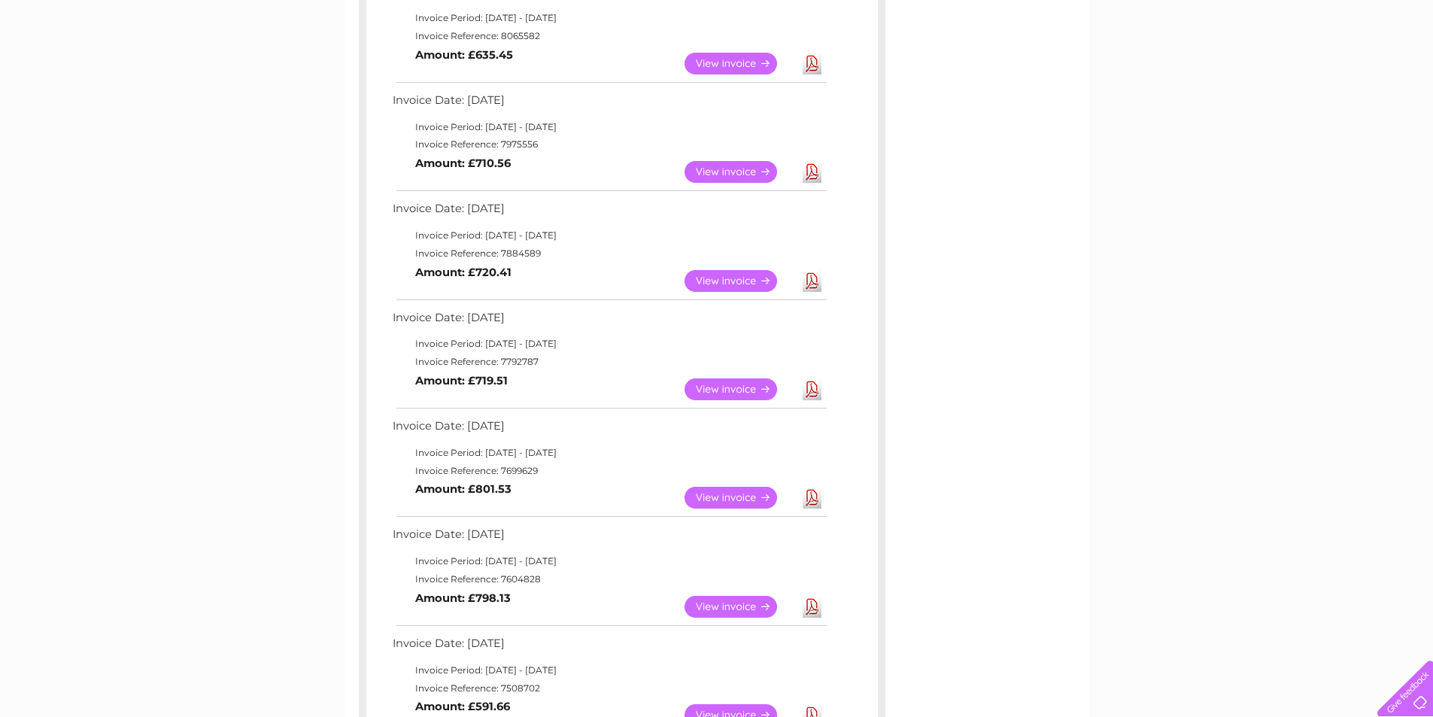  I want to click on b: Amount: £635.45, so click(464, 55).